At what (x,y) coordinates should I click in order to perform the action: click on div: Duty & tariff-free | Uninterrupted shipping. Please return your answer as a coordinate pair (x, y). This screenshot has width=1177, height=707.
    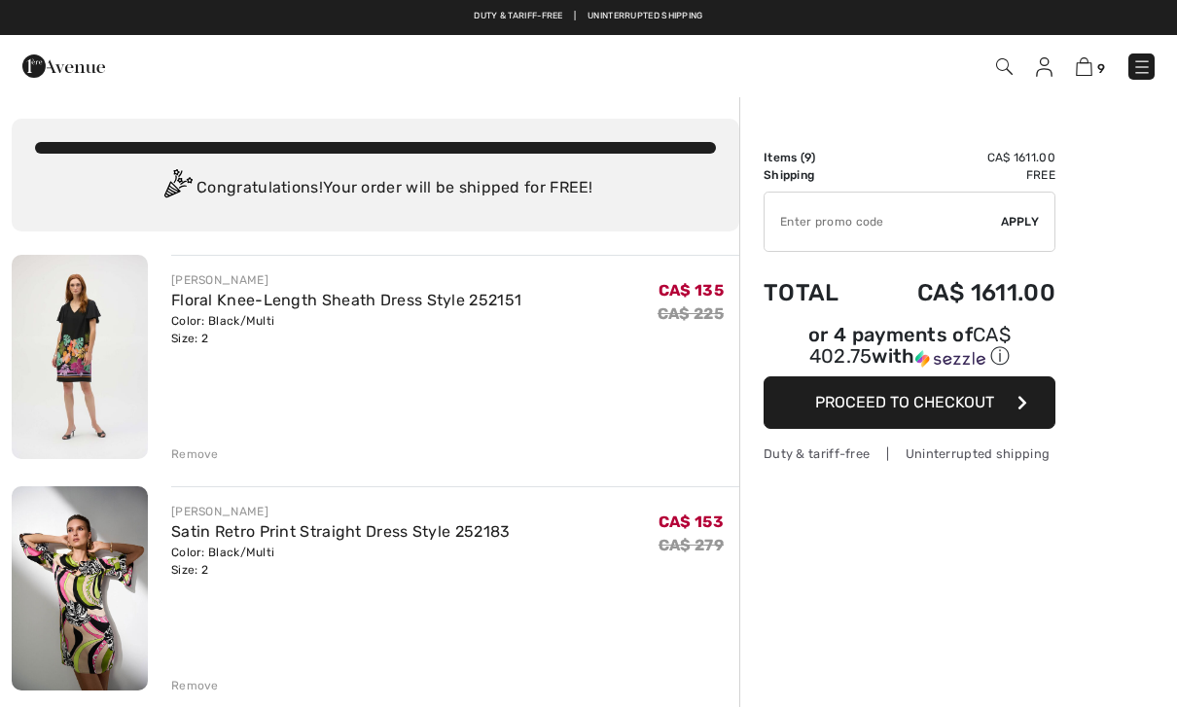
    Looking at the image, I should click on (910, 453).